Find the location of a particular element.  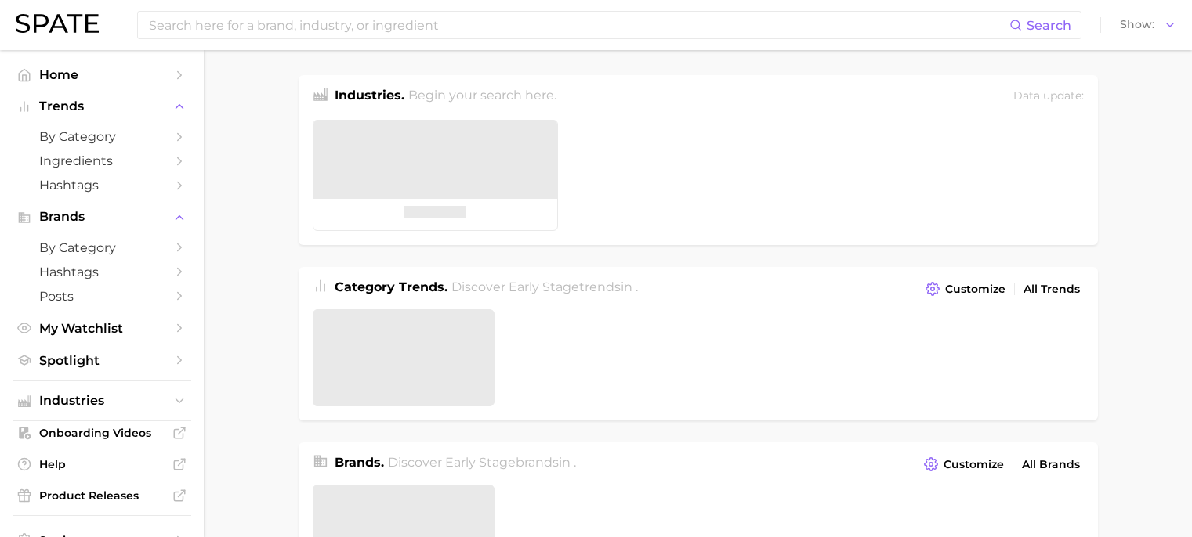

a: All Trends is located at coordinates (1051, 289).